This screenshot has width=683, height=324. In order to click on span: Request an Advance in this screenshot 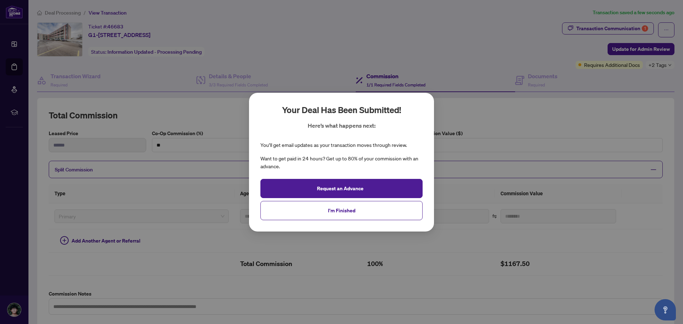, I will do `click(340, 188)`.